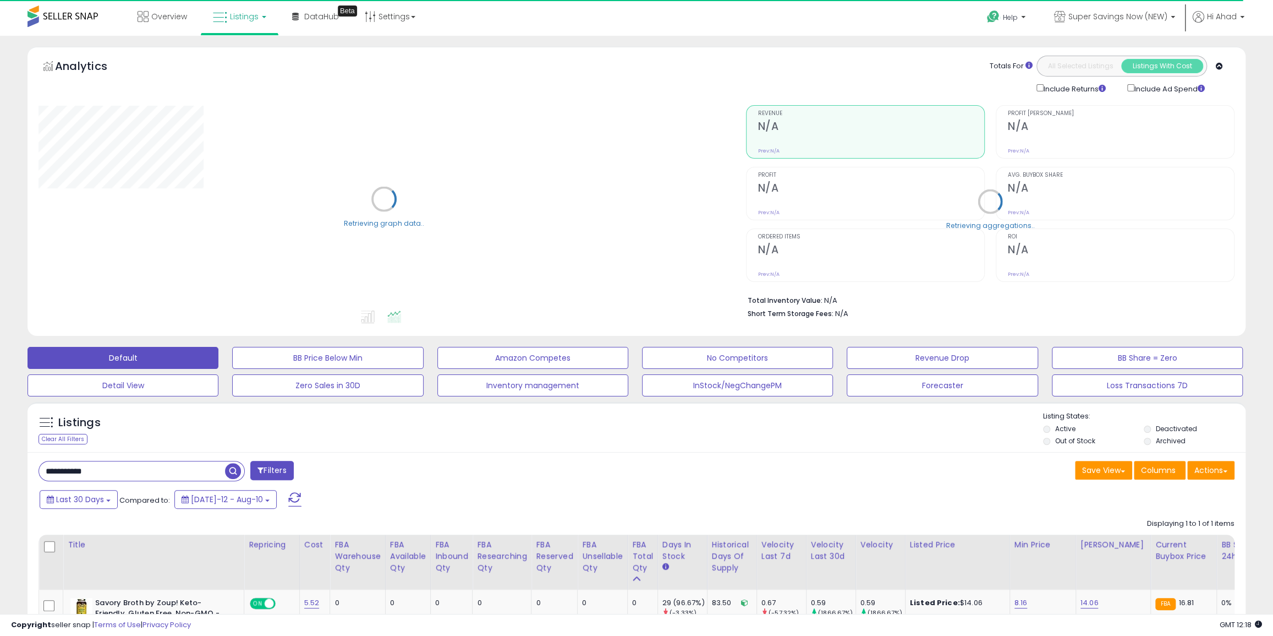 This screenshot has width=1273, height=636. I want to click on button: Actions, so click(1211, 470).